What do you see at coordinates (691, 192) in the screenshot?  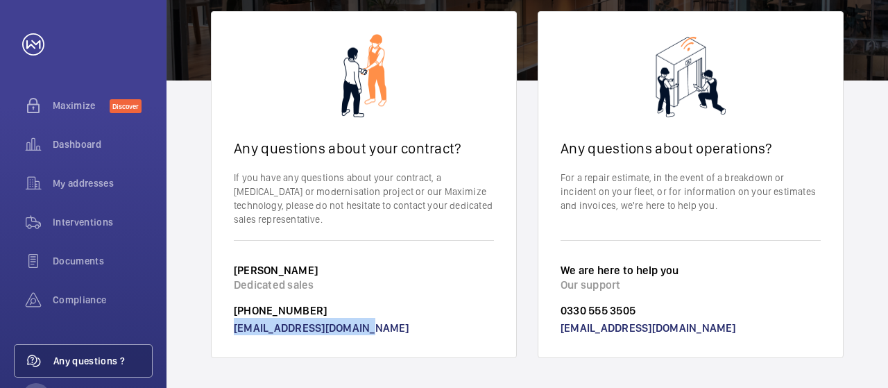 I see `p: For a repair estimate, in the event of a breakdown or incident on your fleet, or for information ...` at bounding box center [691, 192].